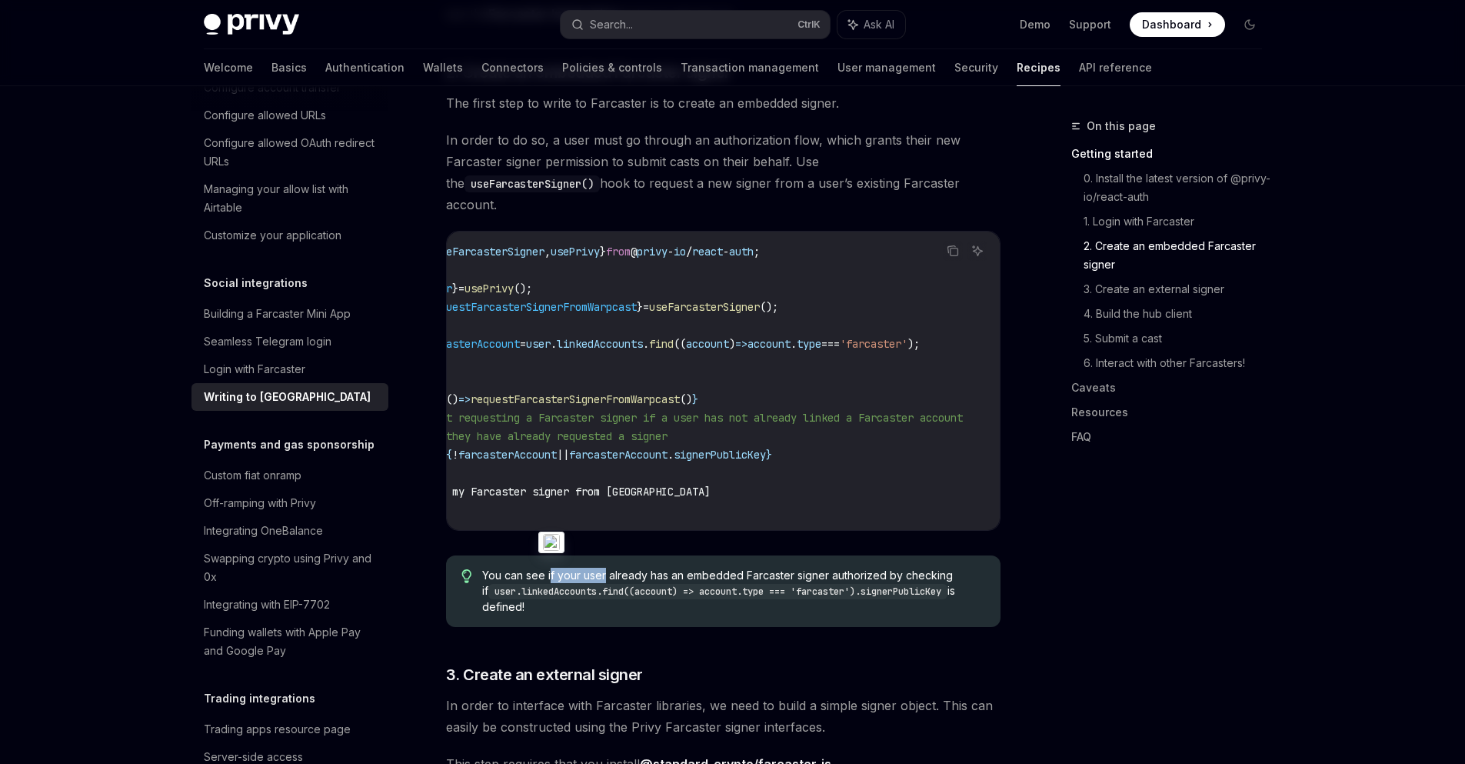 This screenshot has width=1465, height=764. I want to click on span: // or if they have already requested a signer, so click(529, 436).